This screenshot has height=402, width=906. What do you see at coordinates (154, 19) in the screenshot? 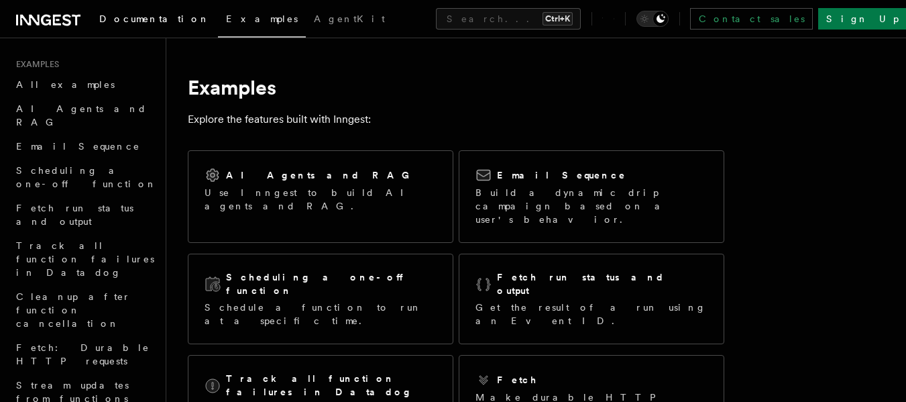
I see `span: Documentation` at bounding box center [154, 19].